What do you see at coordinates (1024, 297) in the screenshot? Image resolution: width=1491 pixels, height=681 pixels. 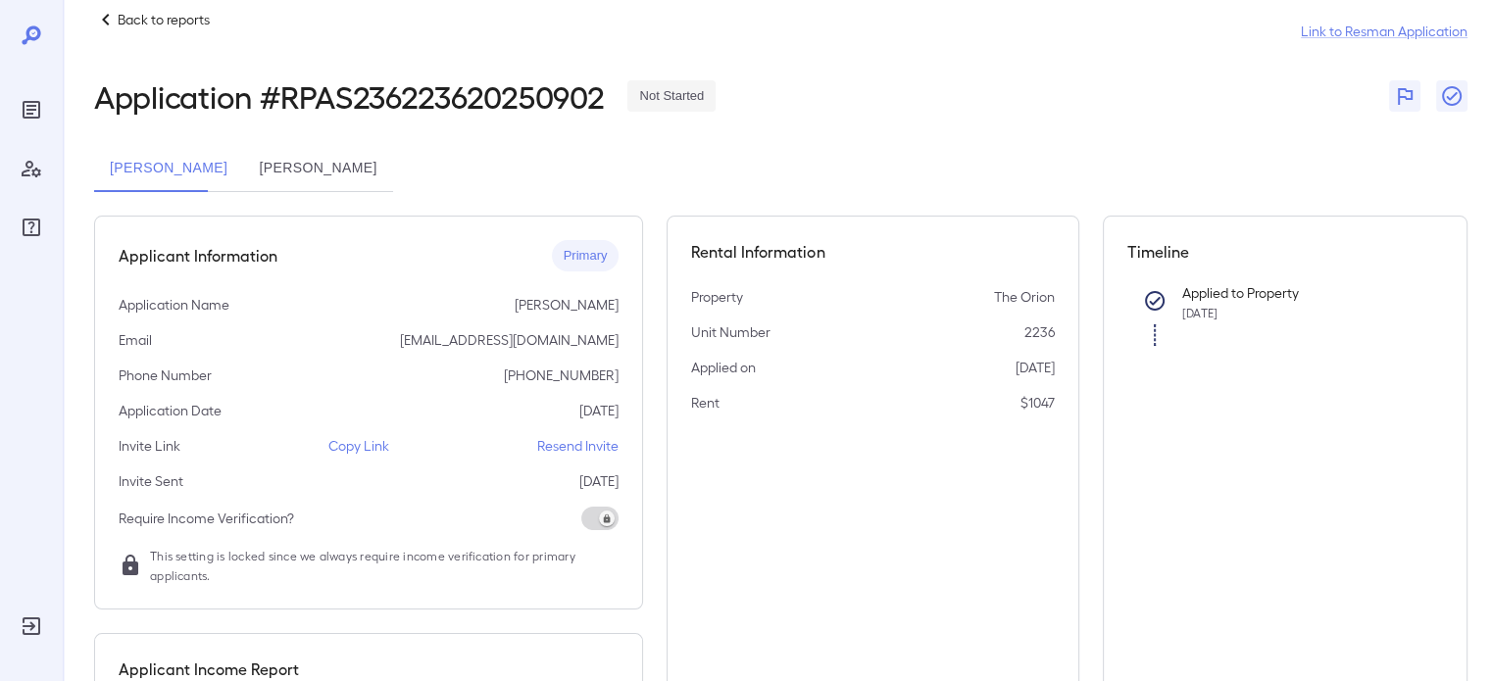 I see `p: The Orion` at bounding box center [1024, 297].